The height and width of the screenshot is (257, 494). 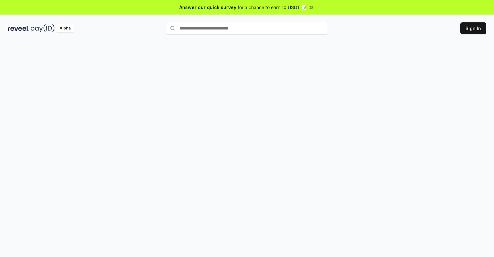 I want to click on img: reveel_dark, so click(x=18, y=28).